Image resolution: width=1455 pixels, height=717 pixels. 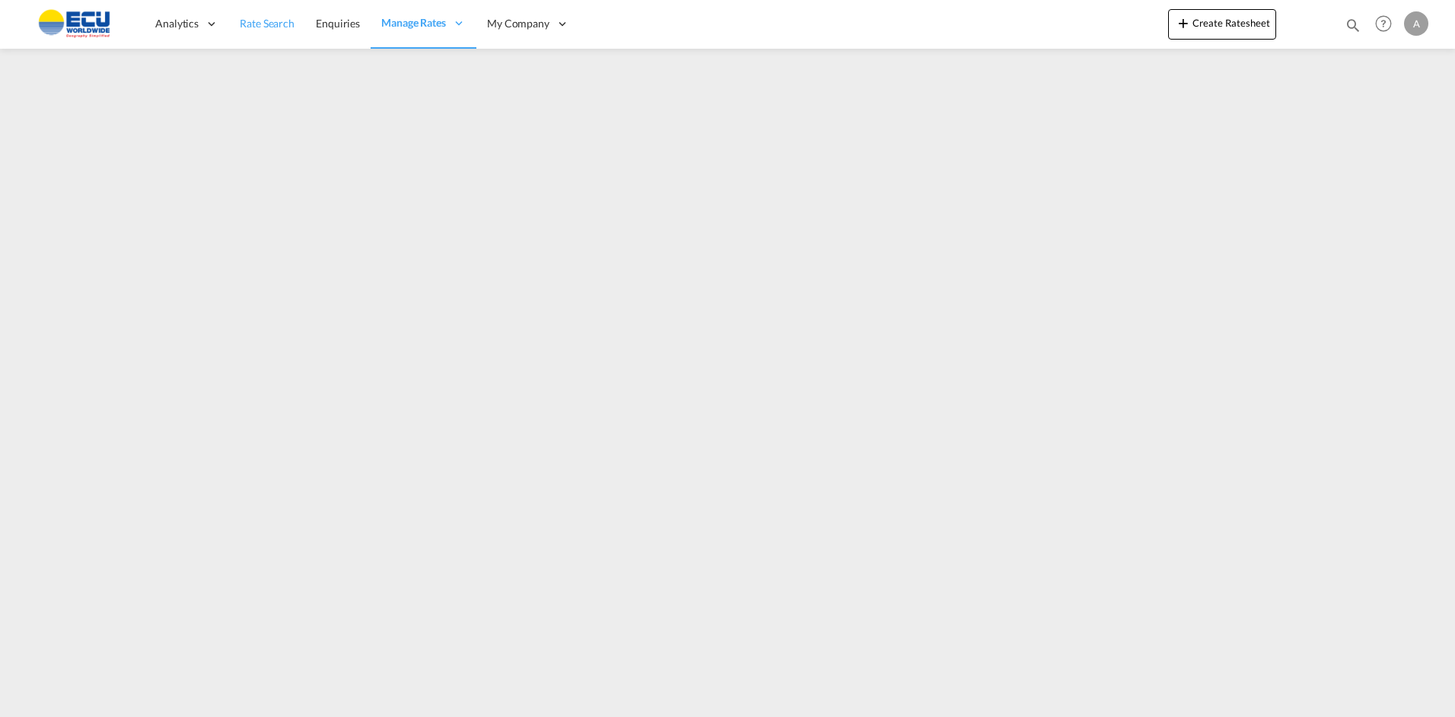 I want to click on div: icon-magnify, so click(x=1353, y=28).